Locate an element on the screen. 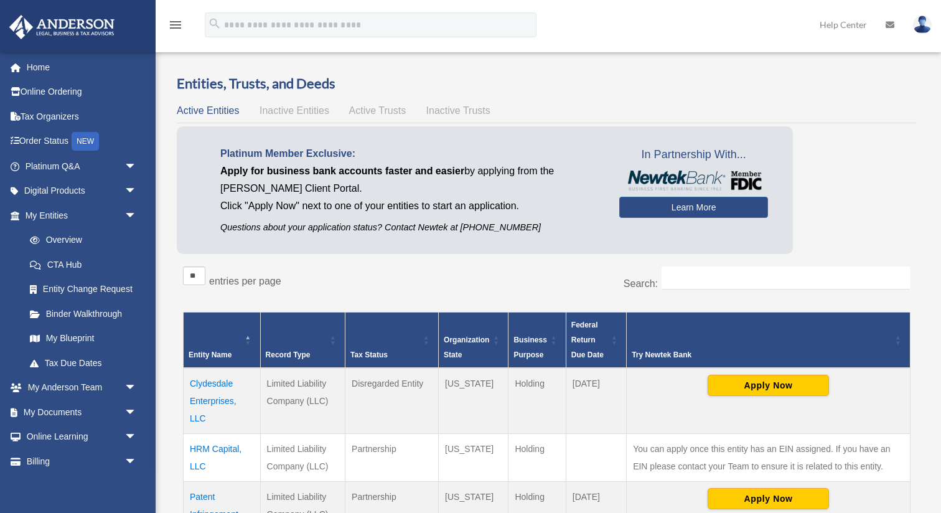 This screenshot has height=513, width=941. label: Search: is located at coordinates (640, 283).